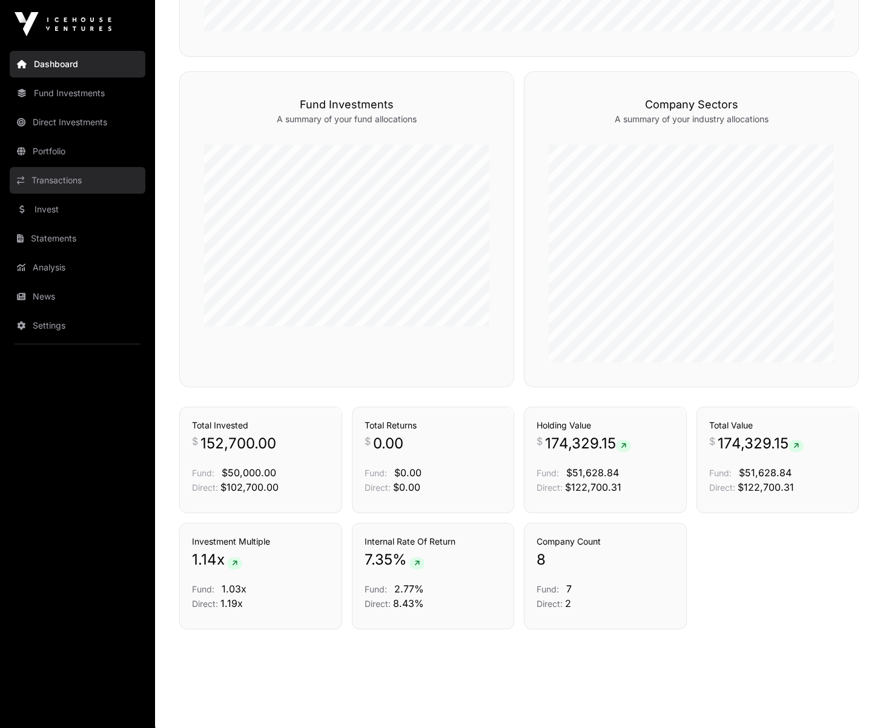 The width and height of the screenshot is (883, 728). Describe the element at coordinates (77, 209) in the screenshot. I see `a: Invest` at that location.